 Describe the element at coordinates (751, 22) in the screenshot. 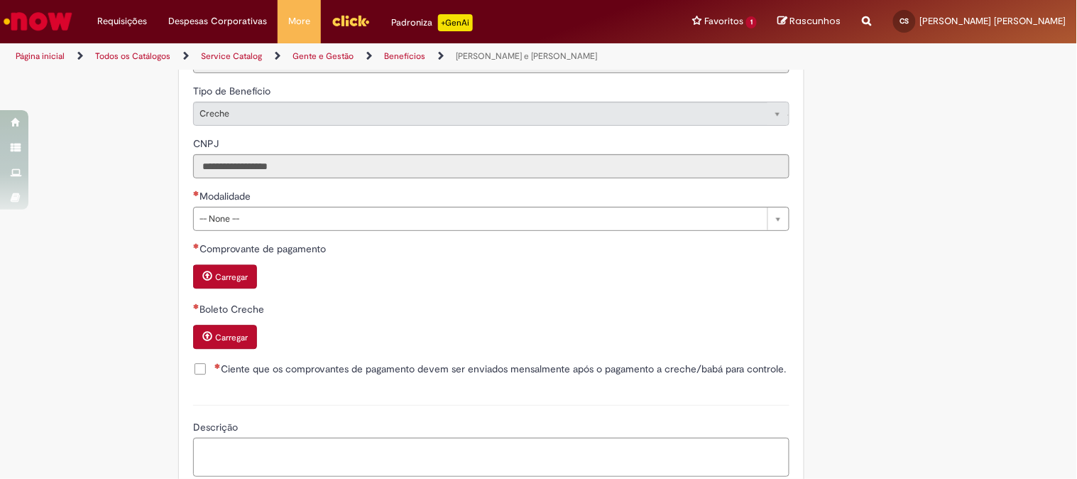

I see `span: 1` at that location.